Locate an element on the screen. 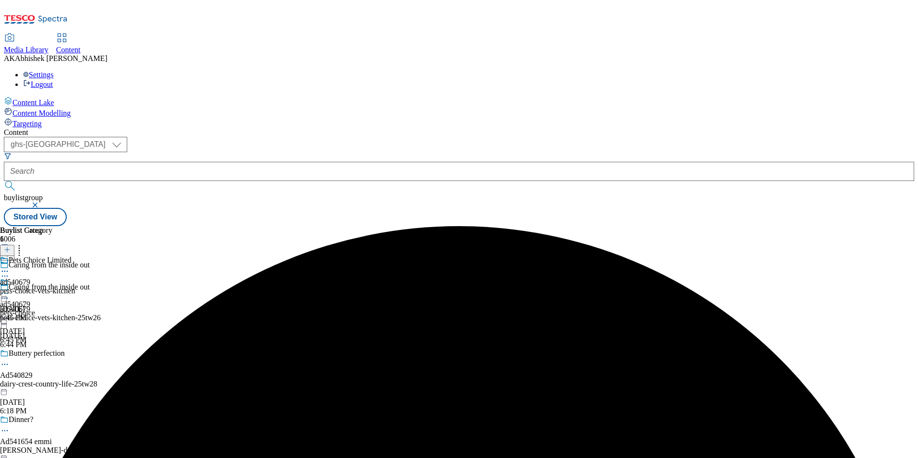 The image size is (918, 458). div: Buttery perfection is located at coordinates (36, 353).